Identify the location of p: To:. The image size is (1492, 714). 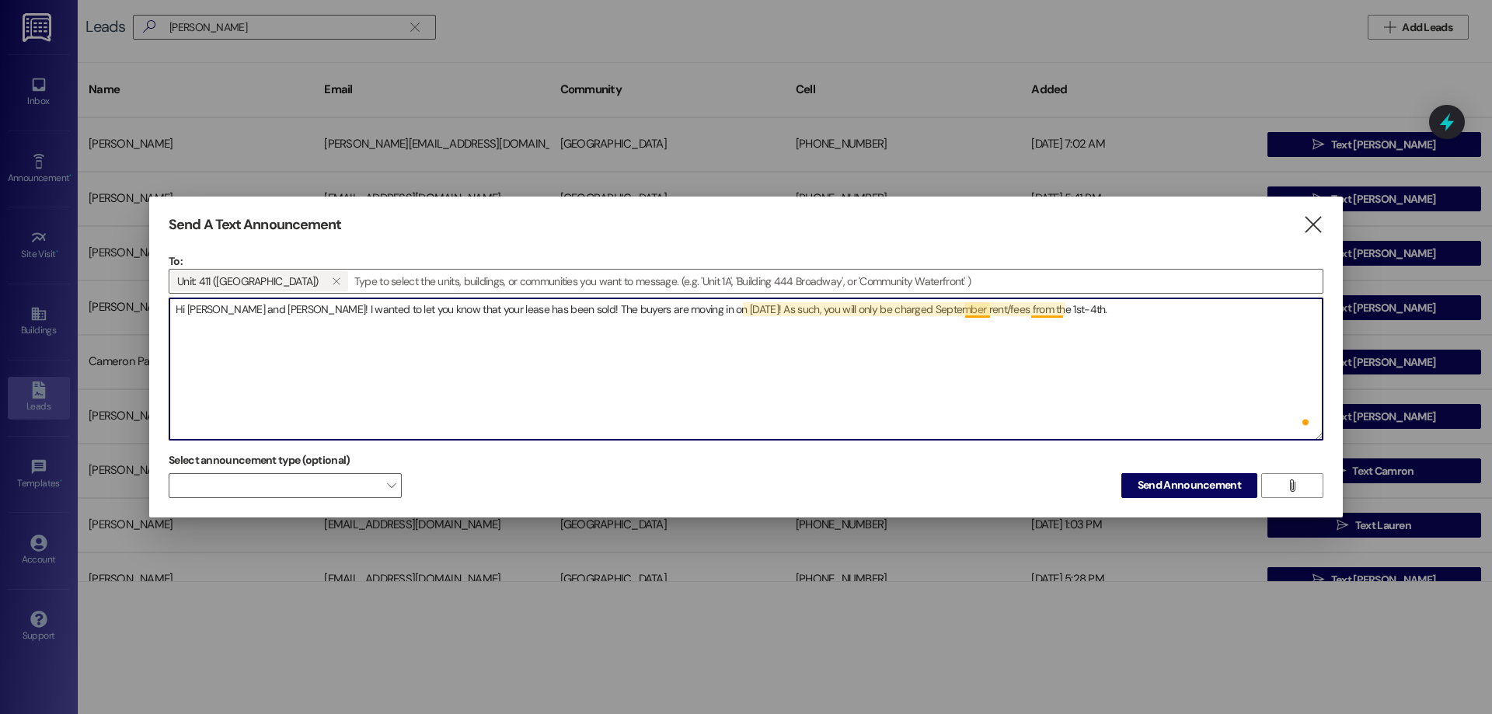
(746, 261).